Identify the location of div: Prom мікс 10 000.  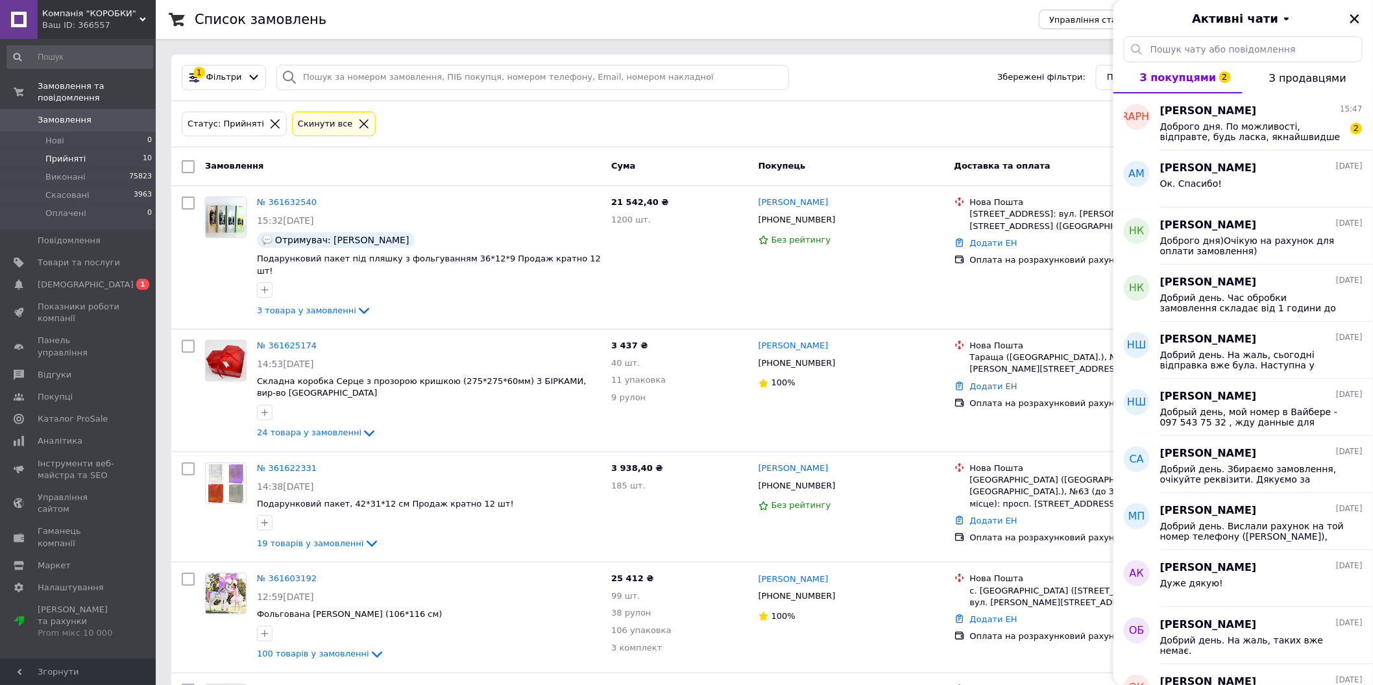
(78, 633).